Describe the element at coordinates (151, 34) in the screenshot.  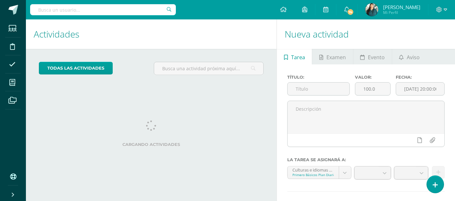
I see `h1: Actividades` at that location.